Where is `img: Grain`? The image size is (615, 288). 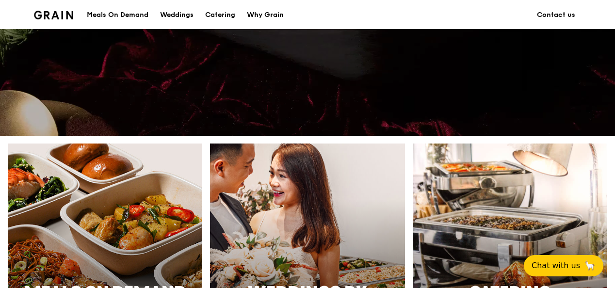 img: Grain is located at coordinates (53, 15).